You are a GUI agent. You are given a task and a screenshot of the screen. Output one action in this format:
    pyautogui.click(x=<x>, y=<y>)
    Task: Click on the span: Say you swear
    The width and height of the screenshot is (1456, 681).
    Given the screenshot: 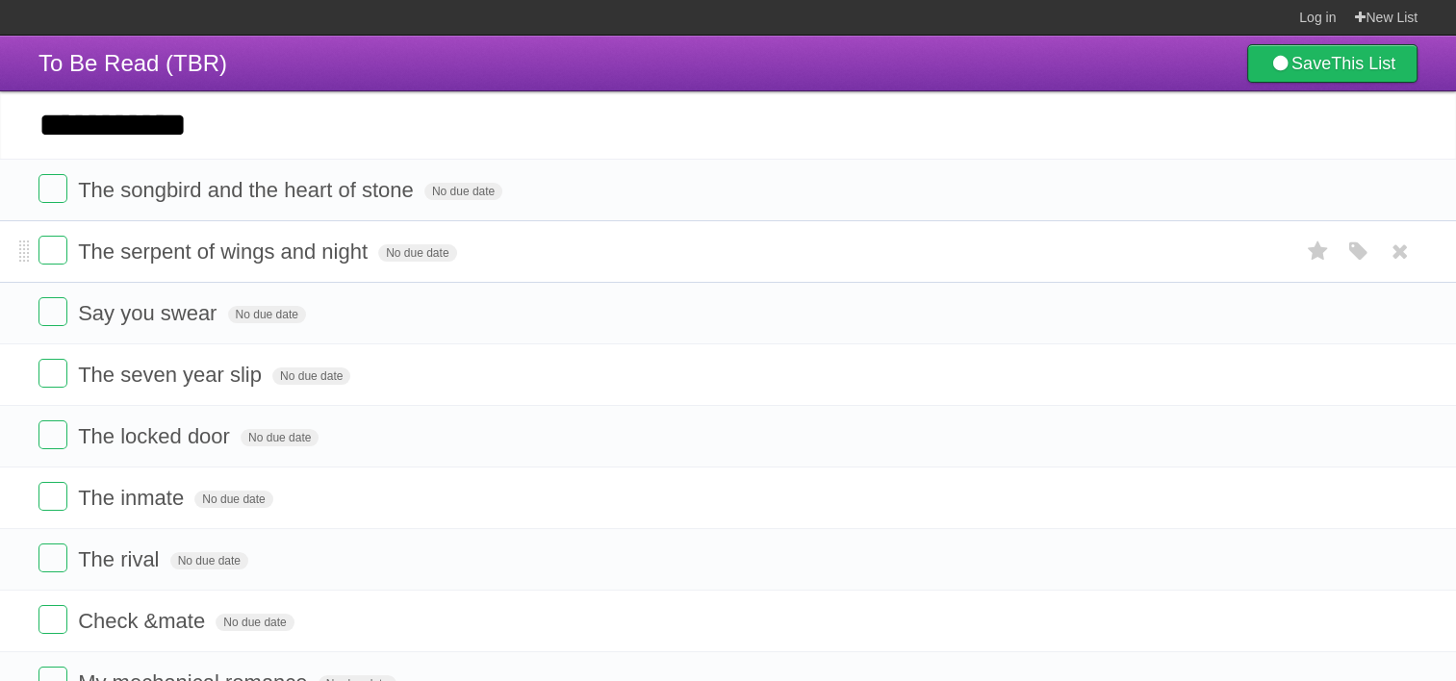 What is the action you would take?
    pyautogui.click(x=149, y=313)
    